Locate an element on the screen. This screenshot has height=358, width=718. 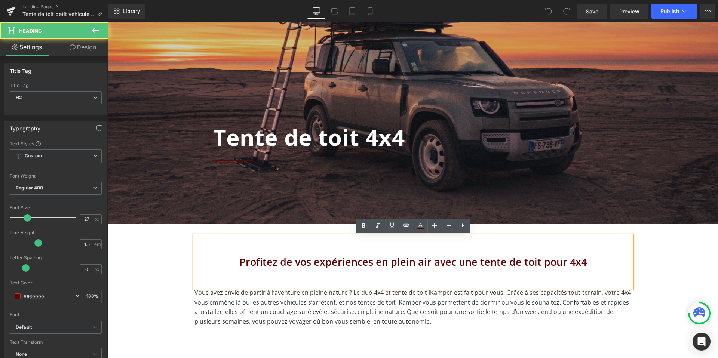
a: Laptop is located at coordinates (334, 11).